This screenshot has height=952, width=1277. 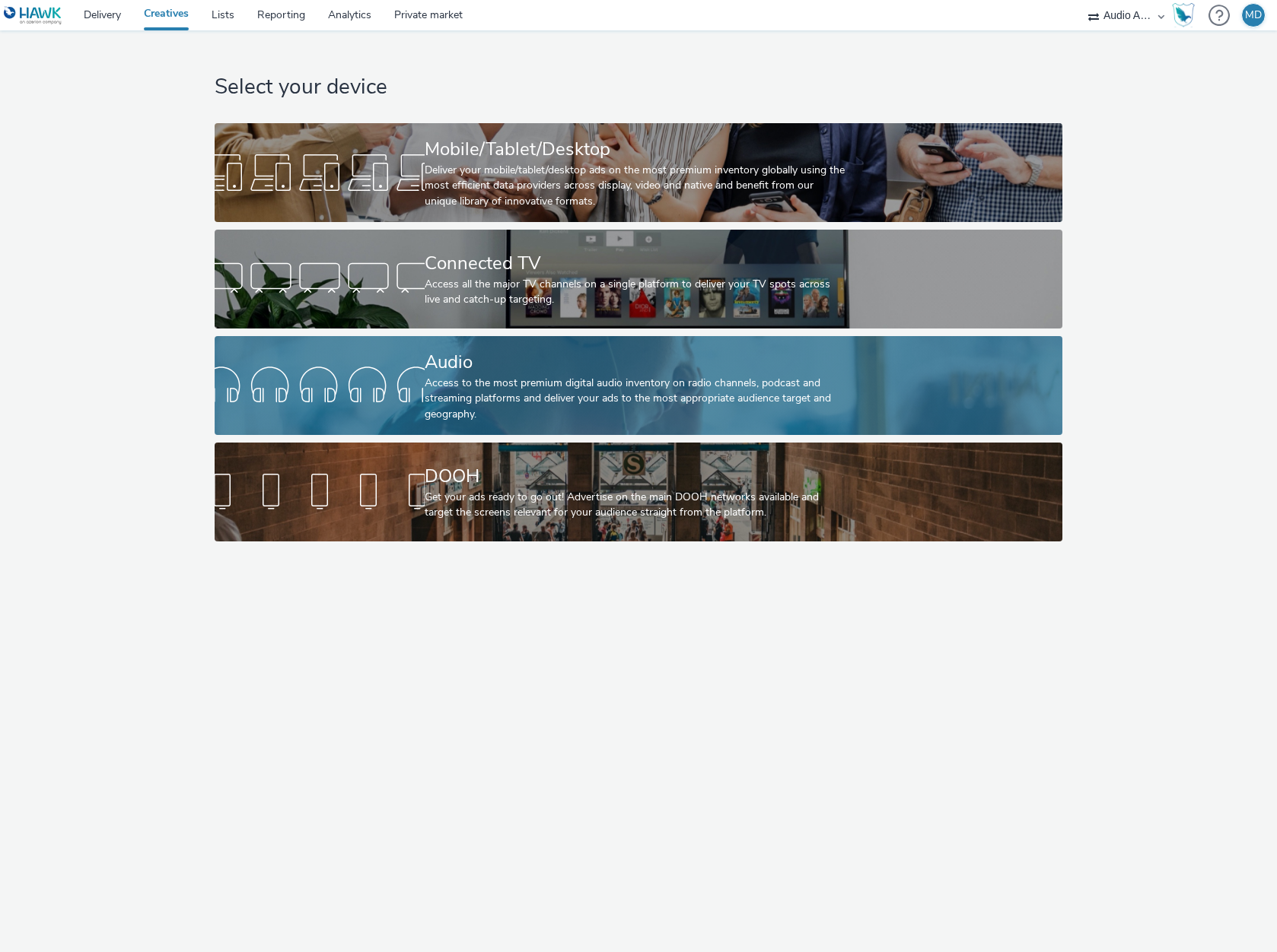 What do you see at coordinates (638, 492) in the screenshot?
I see `a: DOOHGet your ads ready to go out! Advertise on the main DOOH networks available and target the sc...` at bounding box center [638, 492].